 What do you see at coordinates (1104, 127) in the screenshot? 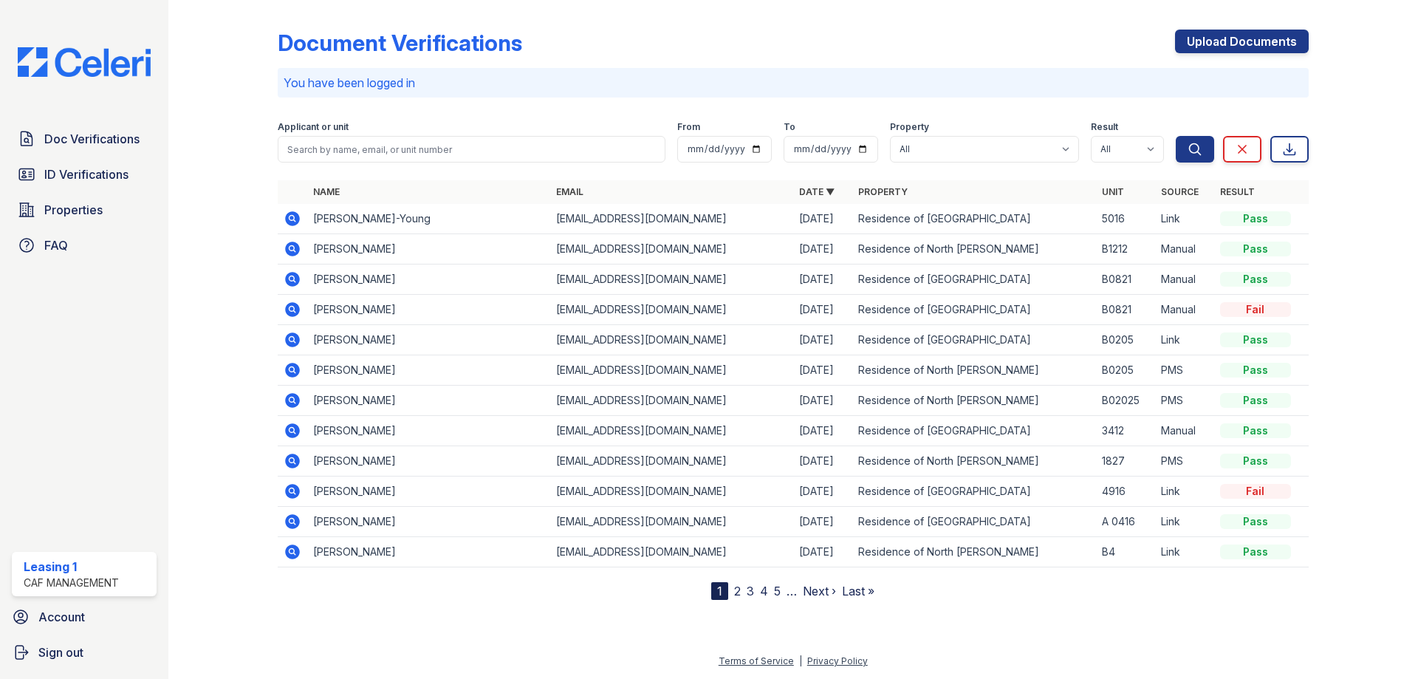
I see `label: Result` at bounding box center [1104, 127].